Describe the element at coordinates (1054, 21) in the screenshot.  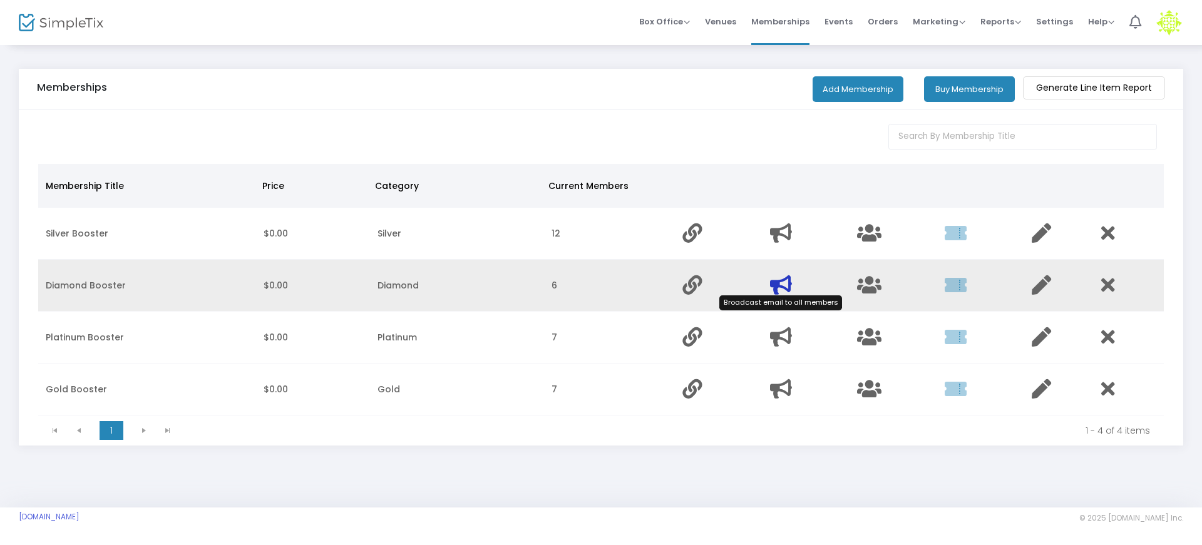
I see `span: Settings` at that location.